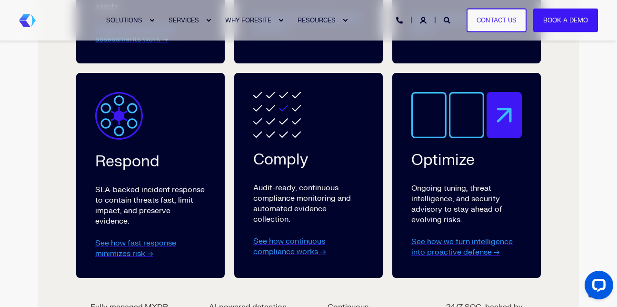 This screenshot has height=307, width=617. Describe the element at coordinates (466, 204) in the screenshot. I see `p: Ongoing tuning, threat intelligence, and security advisory to stay ahead of evolving risks.` at that location.